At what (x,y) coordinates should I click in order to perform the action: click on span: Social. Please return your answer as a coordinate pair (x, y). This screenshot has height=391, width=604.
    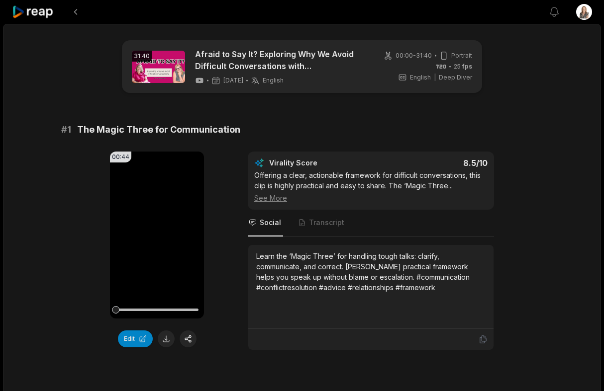
    Looking at the image, I should click on (270, 223).